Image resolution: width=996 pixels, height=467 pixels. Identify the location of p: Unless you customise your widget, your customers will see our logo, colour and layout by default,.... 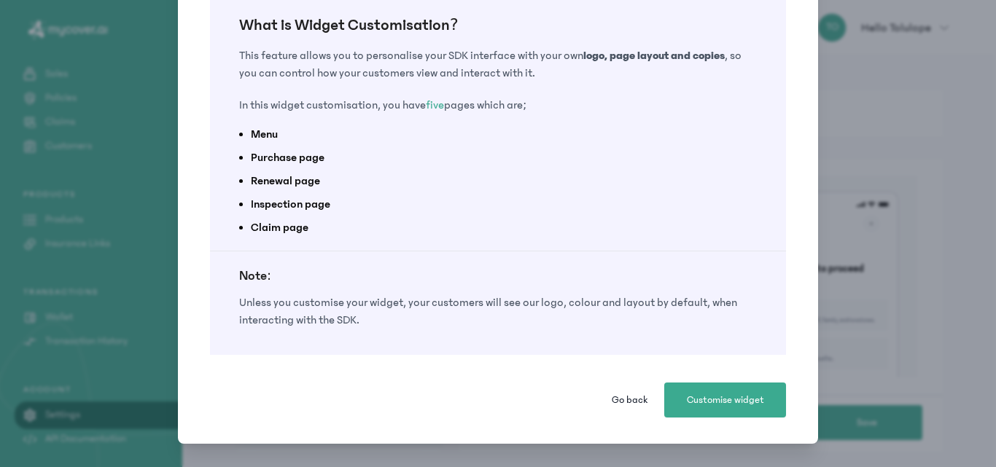
(498, 311).